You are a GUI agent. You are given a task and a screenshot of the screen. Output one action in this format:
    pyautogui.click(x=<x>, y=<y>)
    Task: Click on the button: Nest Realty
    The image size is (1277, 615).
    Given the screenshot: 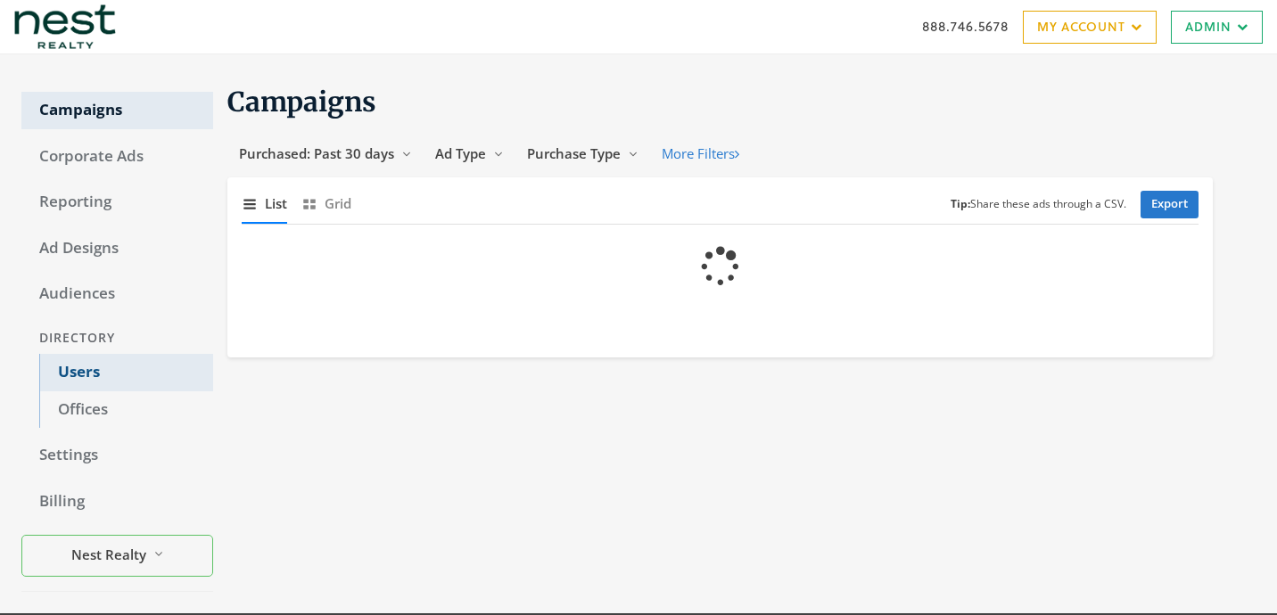 What is the action you would take?
    pyautogui.click(x=117, y=556)
    